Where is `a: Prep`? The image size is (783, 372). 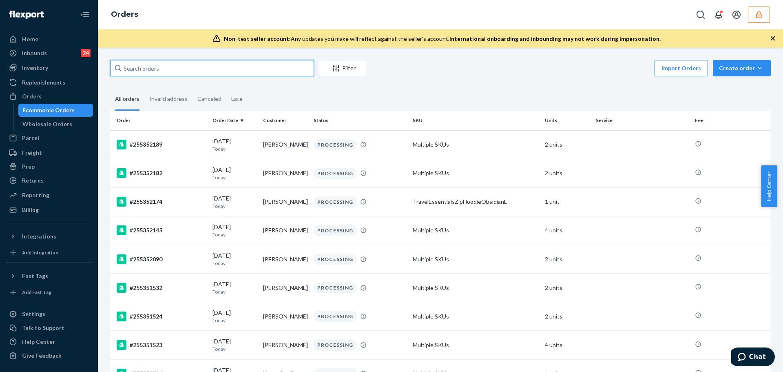
a: Prep is located at coordinates (49, 166).